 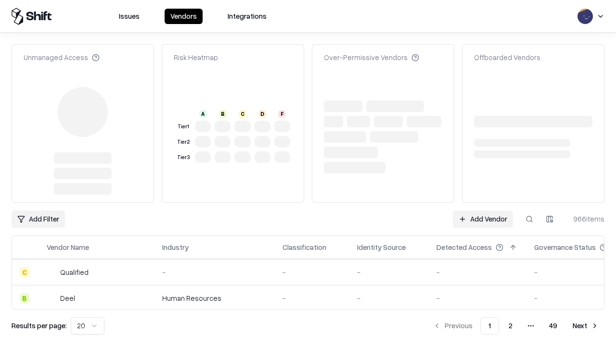 What do you see at coordinates (62, 57) in the screenshot?
I see `div: Unmanaged Access` at bounding box center [62, 57].